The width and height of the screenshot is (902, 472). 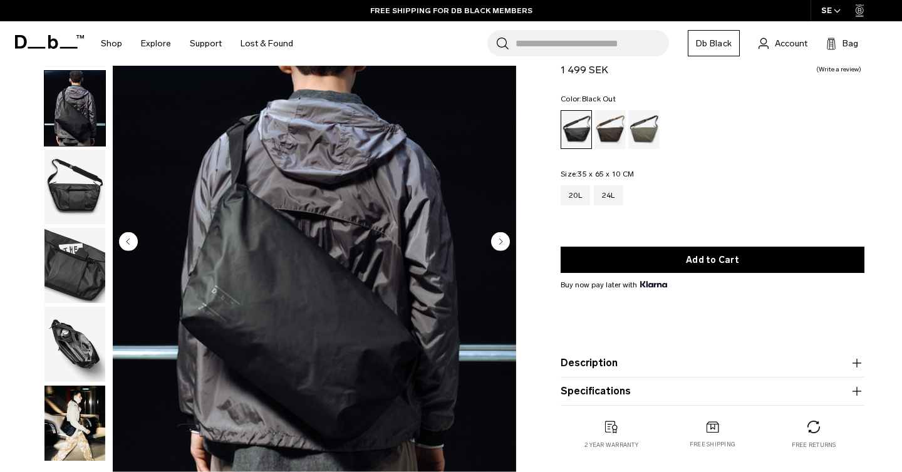 I want to click on button: Previous slide, so click(x=128, y=243).